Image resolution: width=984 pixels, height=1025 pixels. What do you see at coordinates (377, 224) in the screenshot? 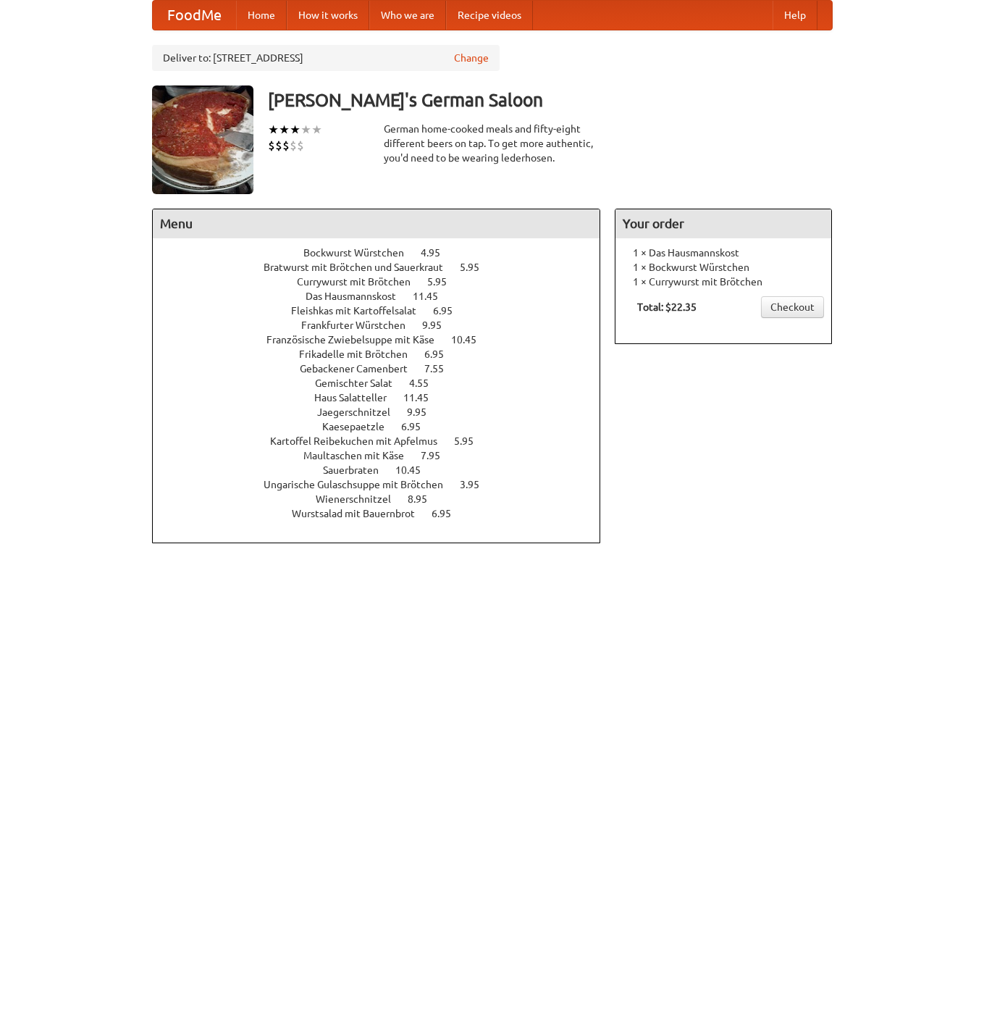
I see `h4: Menu` at bounding box center [377, 224].